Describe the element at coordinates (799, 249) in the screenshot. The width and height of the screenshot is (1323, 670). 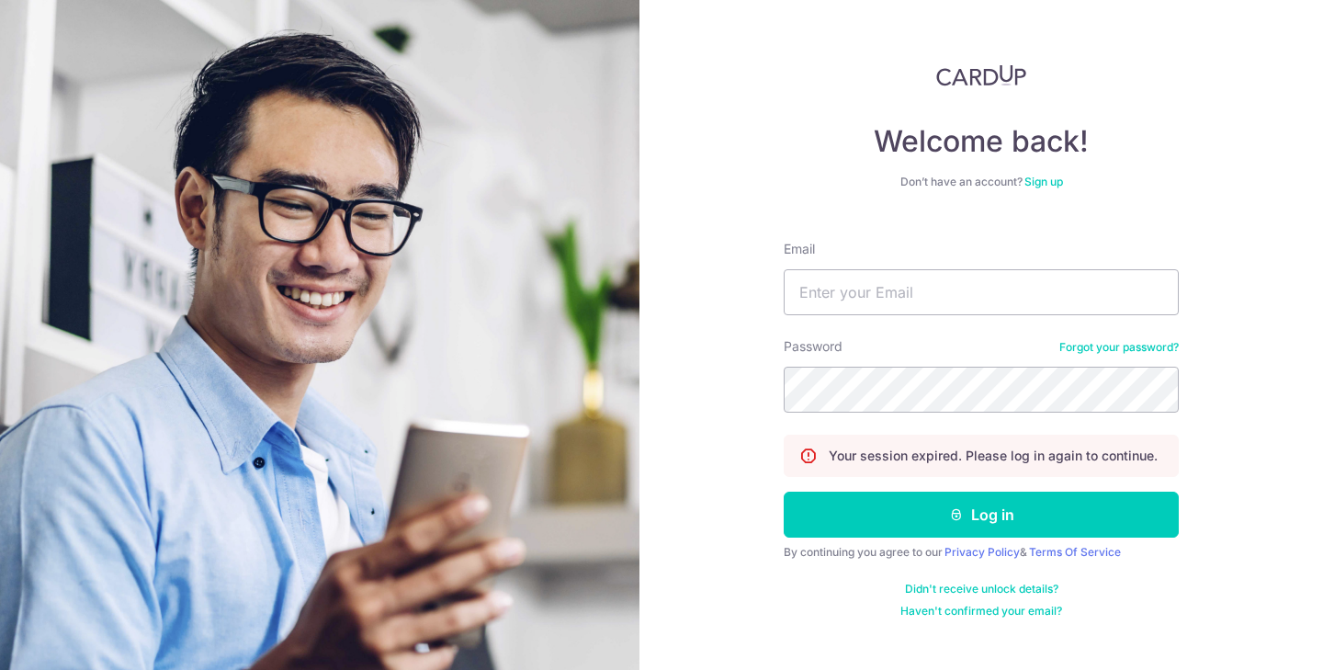
I see `label: Email` at that location.